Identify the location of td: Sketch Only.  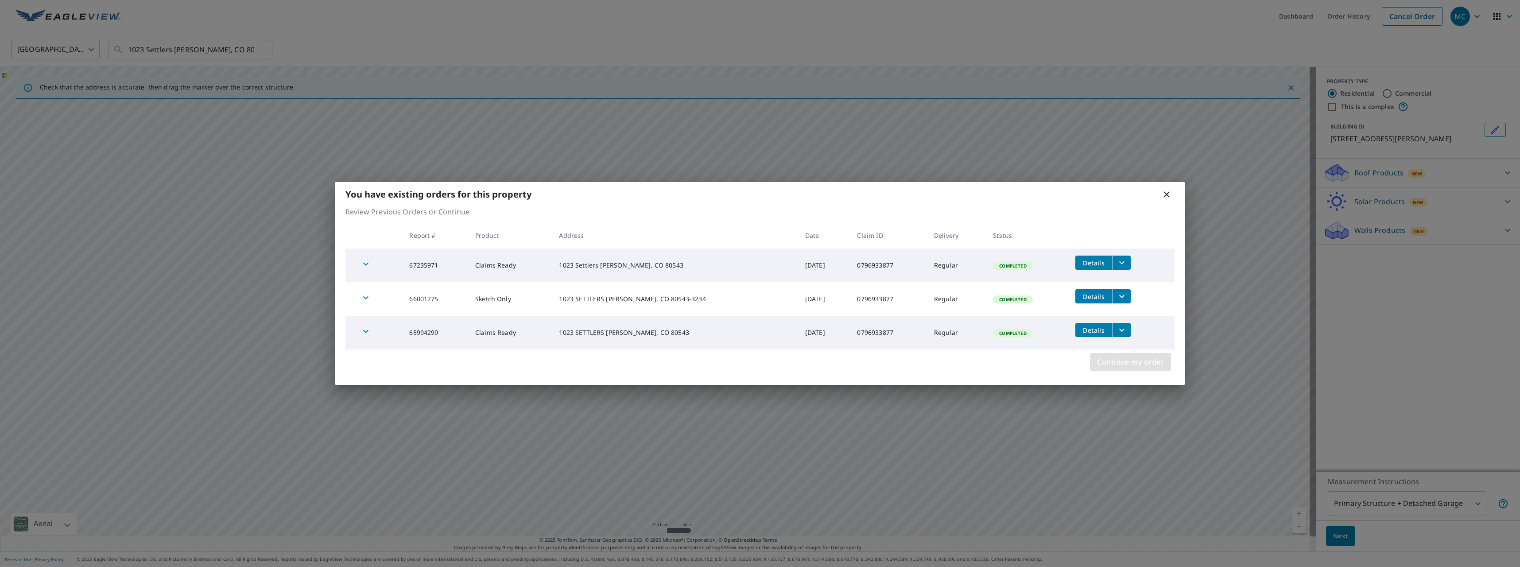
(510, 299).